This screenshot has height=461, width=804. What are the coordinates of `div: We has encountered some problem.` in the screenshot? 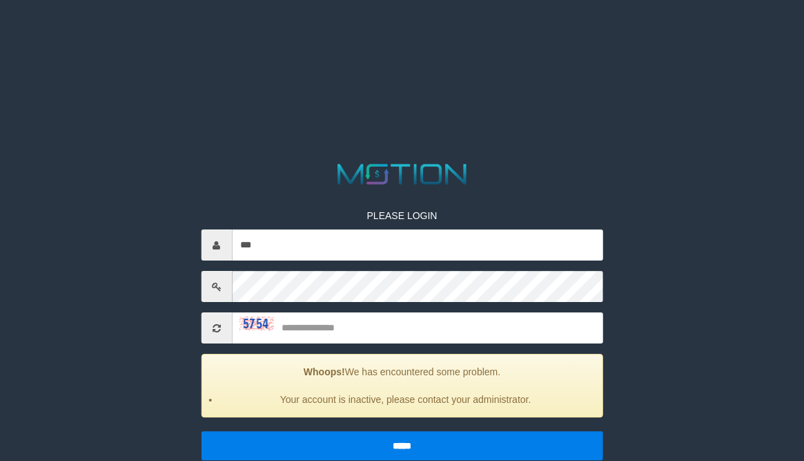 It's located at (402, 385).